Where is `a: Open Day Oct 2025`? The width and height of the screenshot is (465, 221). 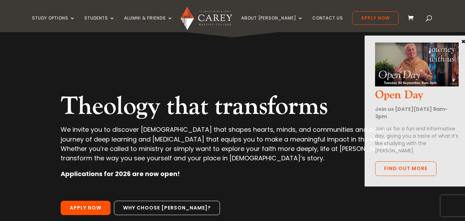 a: Open Day Oct 2025 is located at coordinates (417, 84).